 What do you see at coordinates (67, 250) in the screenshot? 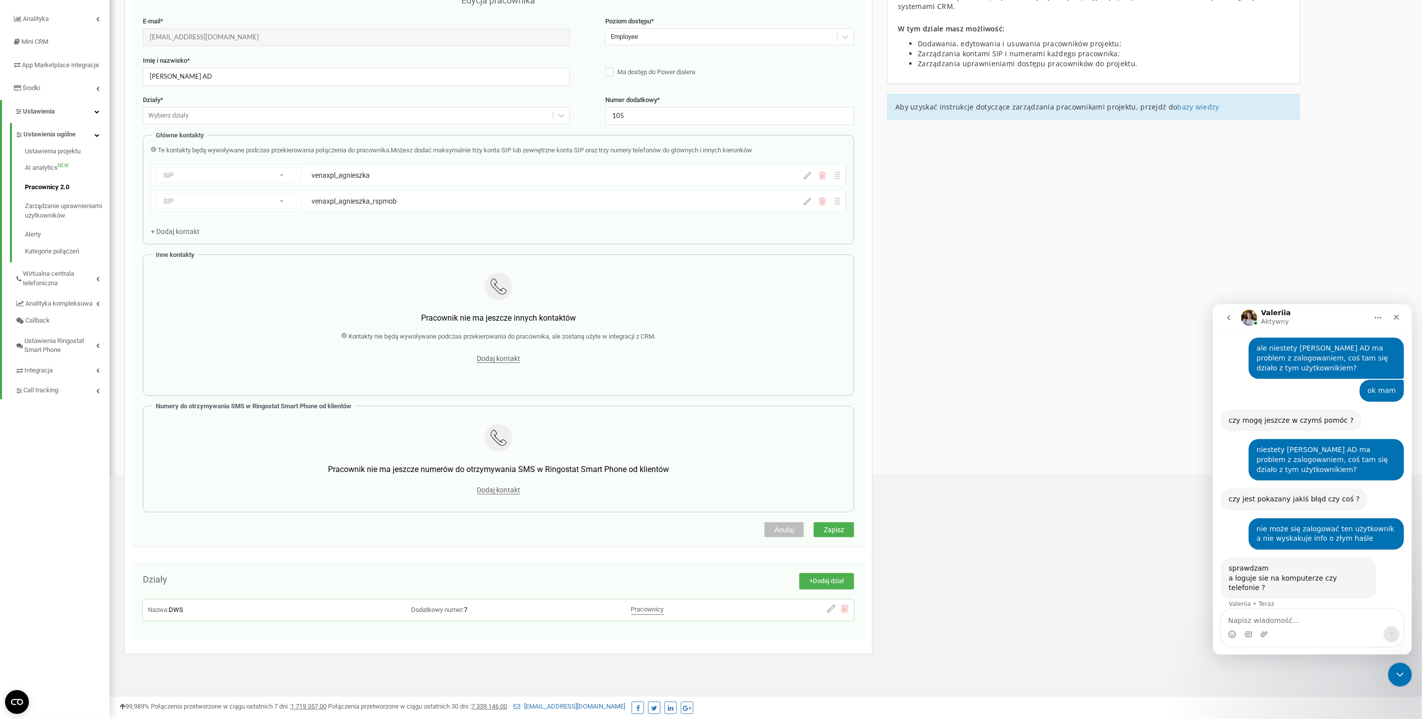
I see `a: Kategorie połączeń` at bounding box center [67, 250].